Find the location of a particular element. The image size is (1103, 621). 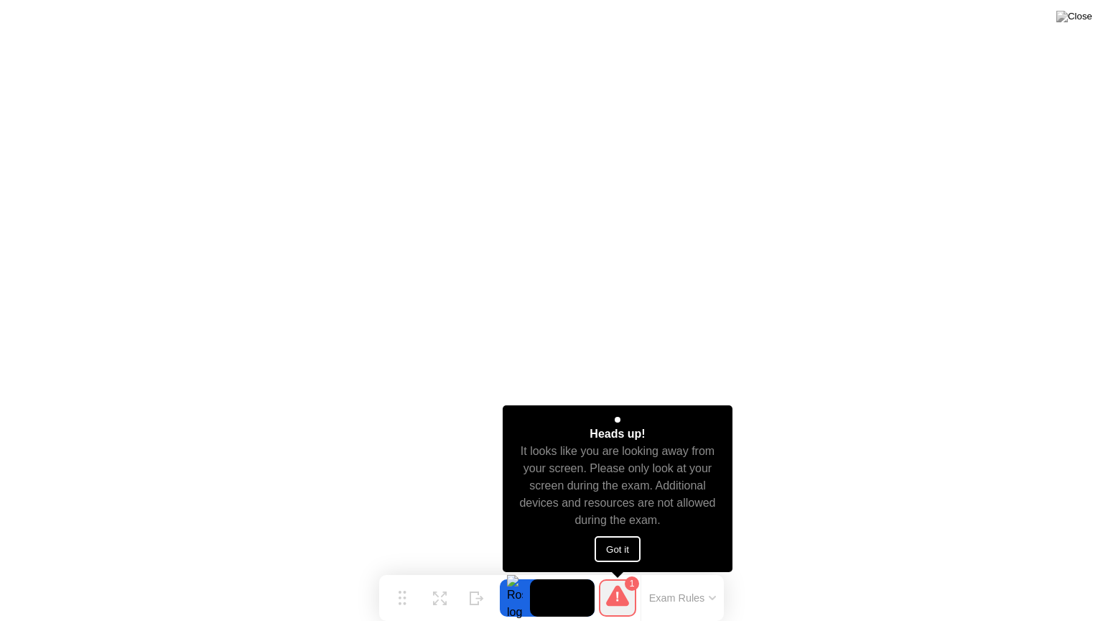

button: Exam Rules is located at coordinates (683, 598).